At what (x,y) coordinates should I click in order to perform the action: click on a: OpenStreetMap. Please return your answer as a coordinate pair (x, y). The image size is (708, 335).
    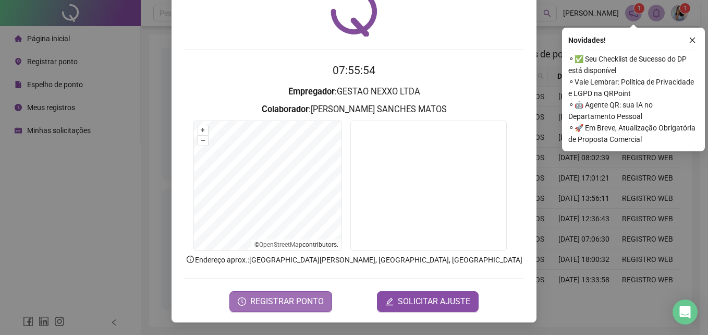
    Looking at the image, I should click on (281, 245).